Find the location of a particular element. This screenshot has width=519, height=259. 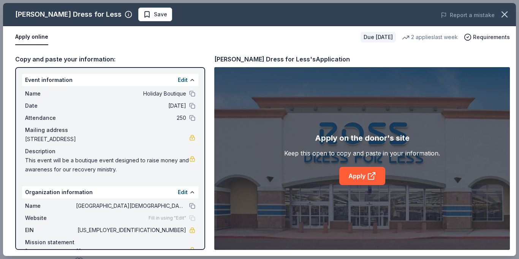

button: Apply online is located at coordinates (32, 37).